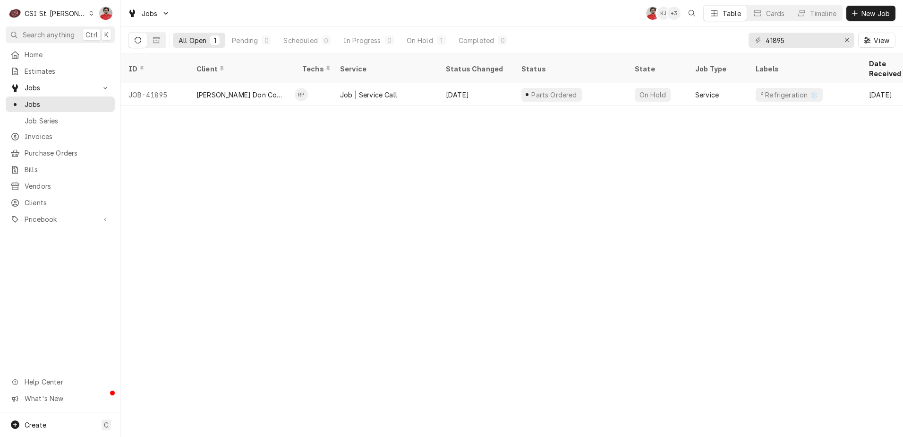 Image resolution: width=903 pixels, height=437 pixels. Describe the element at coordinates (67, 153) in the screenshot. I see `span: Purchase Orders` at that location.